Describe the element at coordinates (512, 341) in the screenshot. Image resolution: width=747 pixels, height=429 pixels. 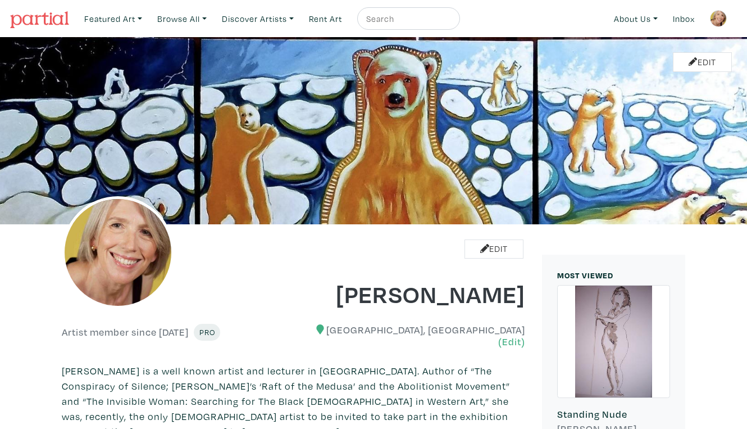
I see `a: (Edit)` at that location.